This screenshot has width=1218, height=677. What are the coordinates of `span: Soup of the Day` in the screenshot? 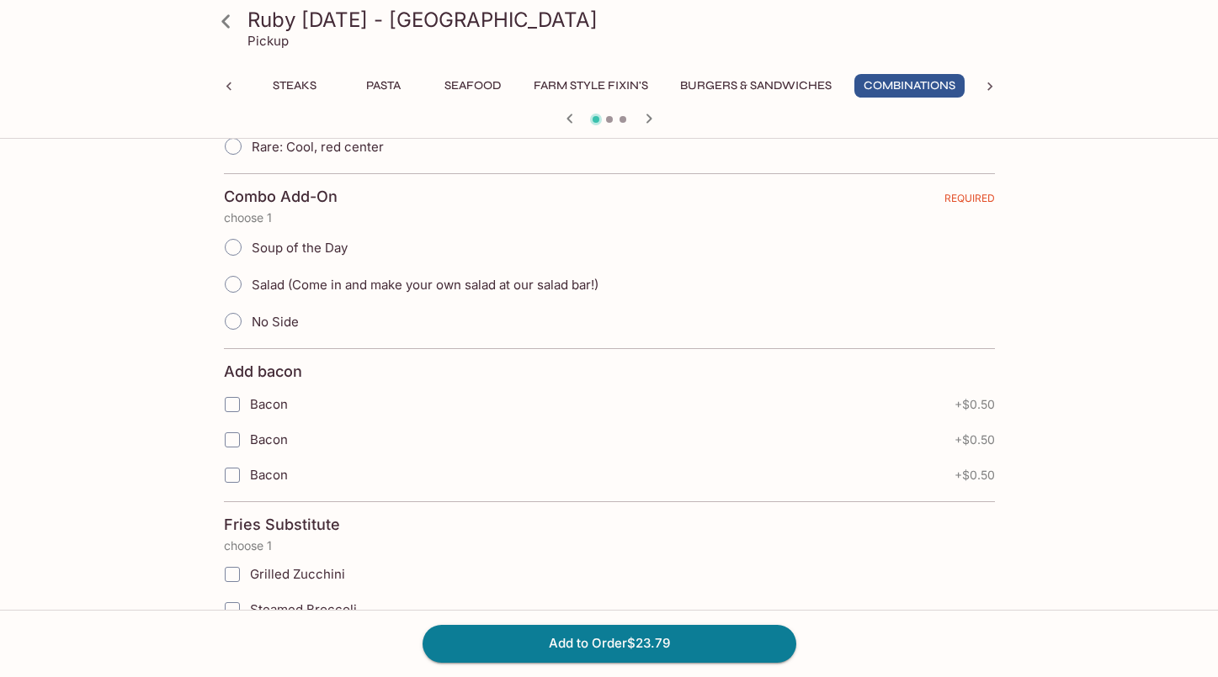 It's located at (300, 247).